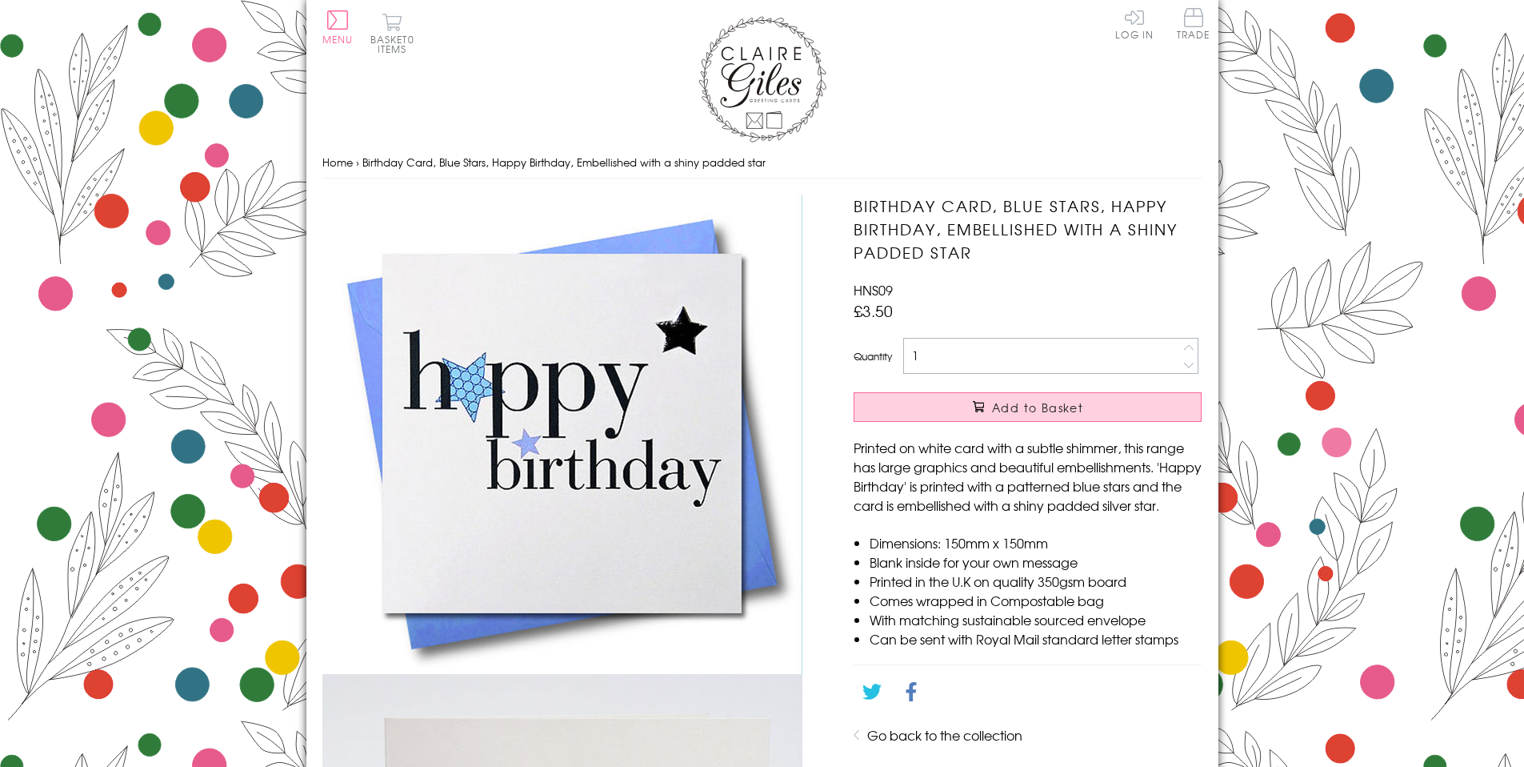 This screenshot has width=1524, height=767. What do you see at coordinates (1035, 542) in the screenshot?
I see `li: Dimensions: 150mm x 150mm` at bounding box center [1035, 542].